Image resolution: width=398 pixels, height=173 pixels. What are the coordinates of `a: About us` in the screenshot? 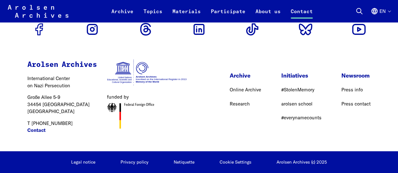 It's located at (268, 15).